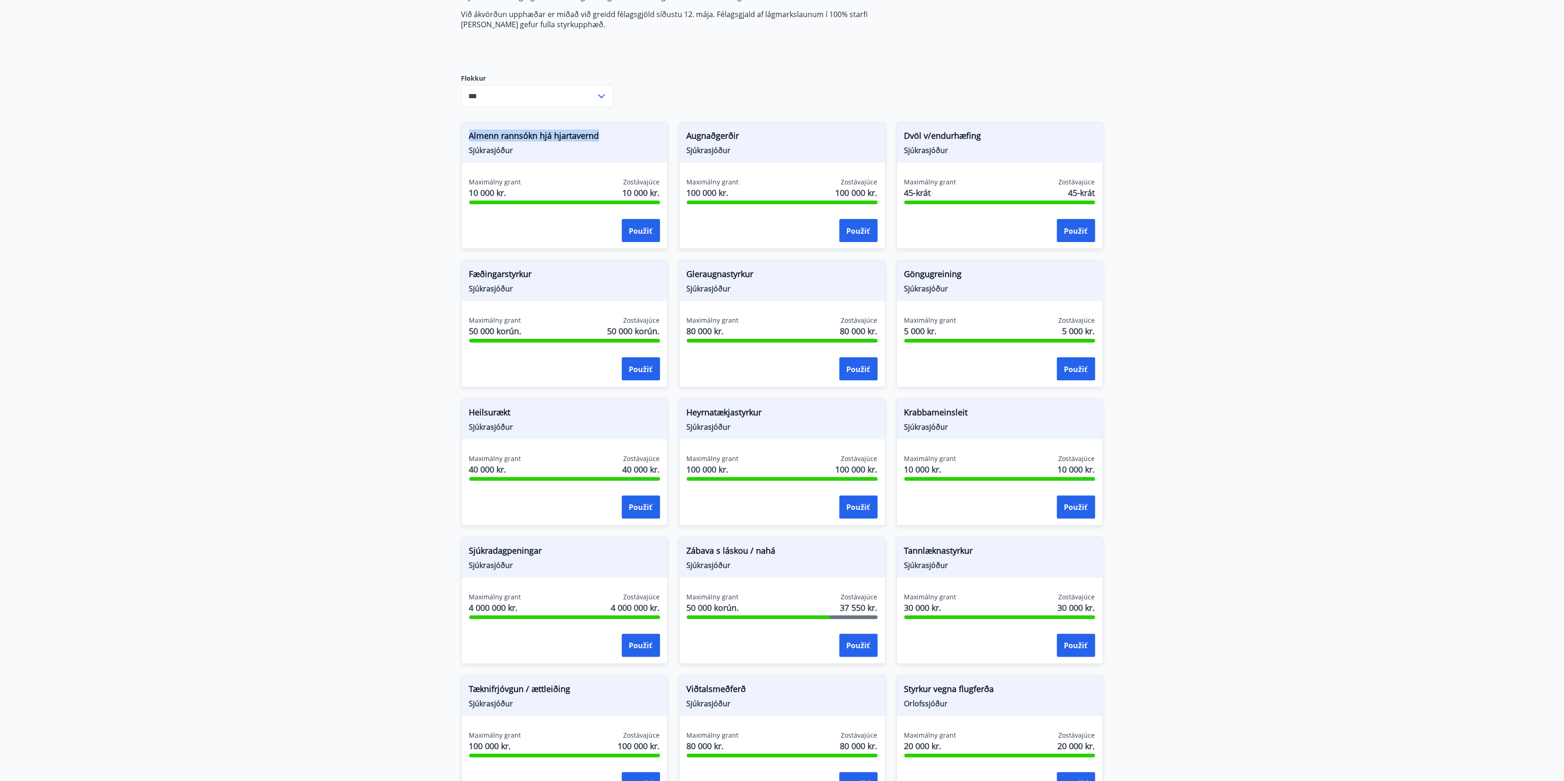 This screenshot has height=781, width=1564. Describe the element at coordinates (949, 689) in the screenshot. I see `font: Styrkur vegna flugferða` at that location.